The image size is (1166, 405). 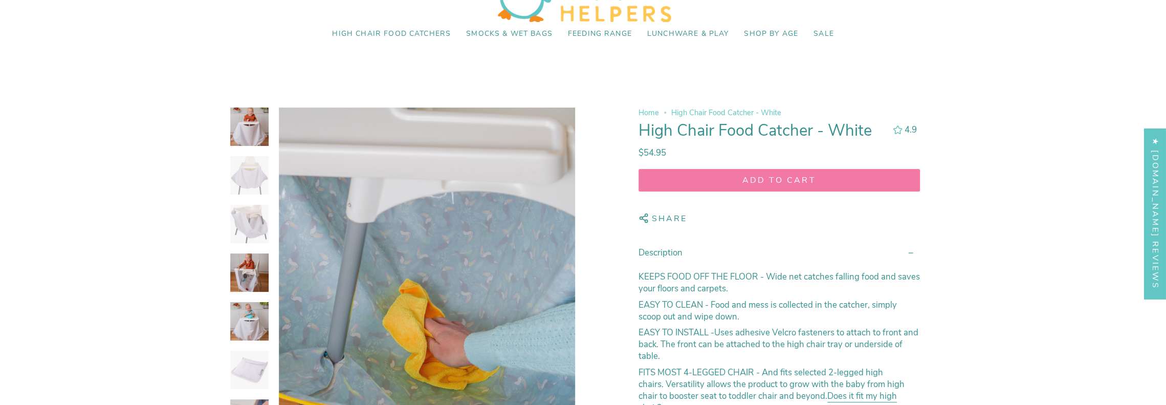 I want to click on a: Feeding Range, so click(x=600, y=34).